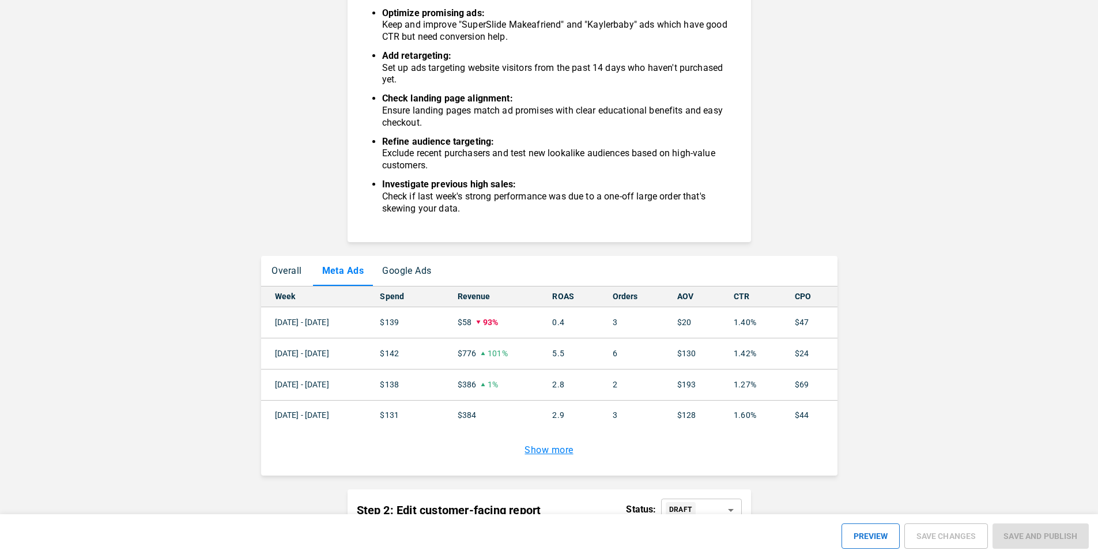 This screenshot has height=558, width=1098. What do you see at coordinates (631, 384) in the screenshot?
I see `td: 2` at bounding box center [631, 384].